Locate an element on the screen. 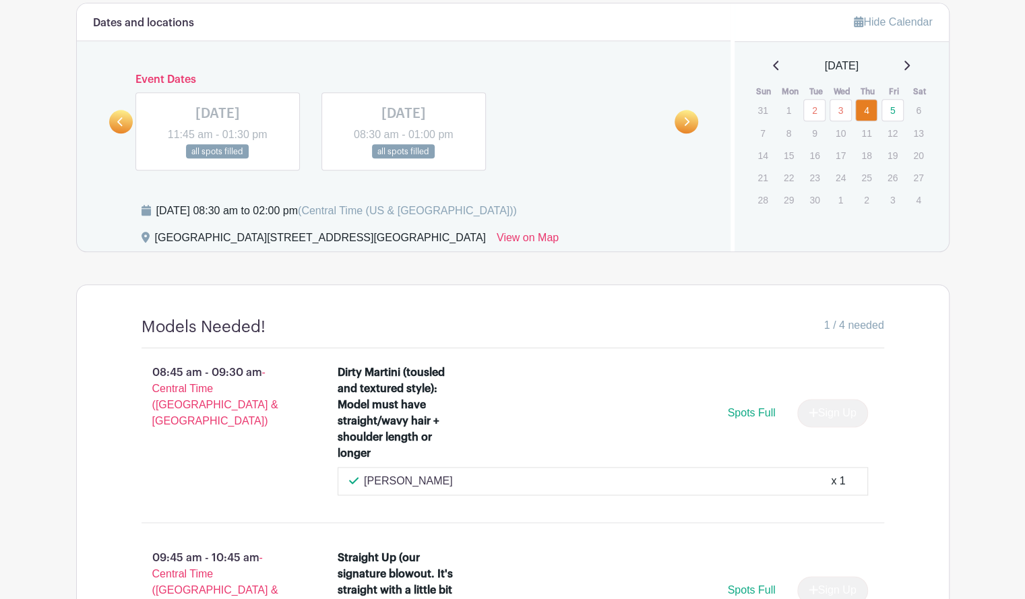  a: View on Map is located at coordinates (528, 241).